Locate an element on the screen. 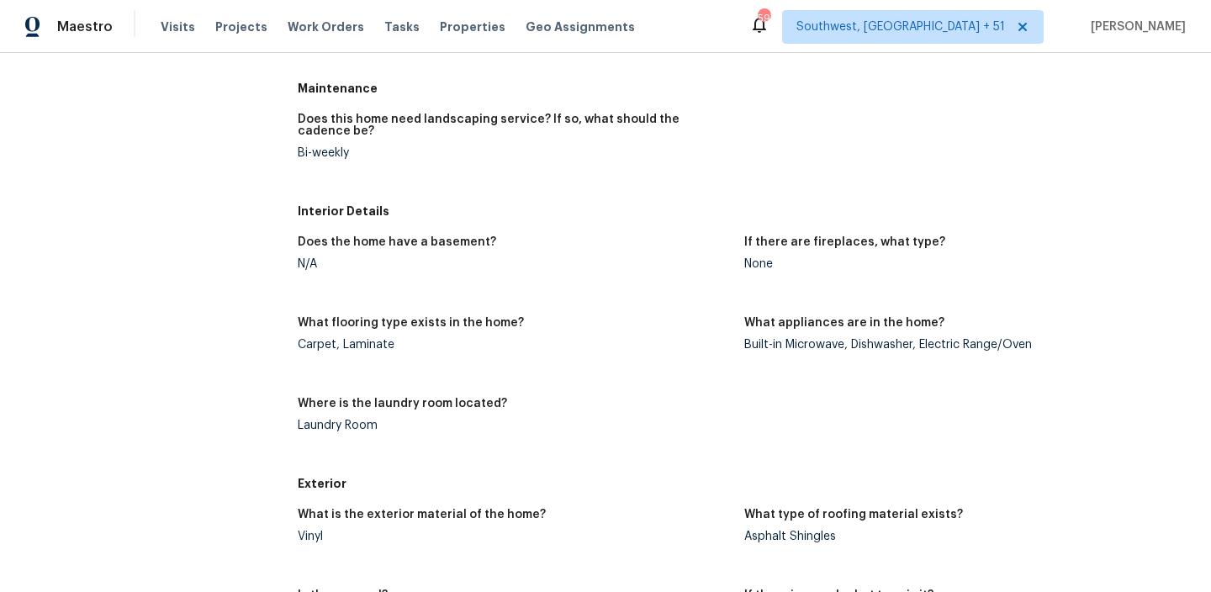 The image size is (1211, 592). h5: If there are fireplaces, what type? is located at coordinates (844, 242).